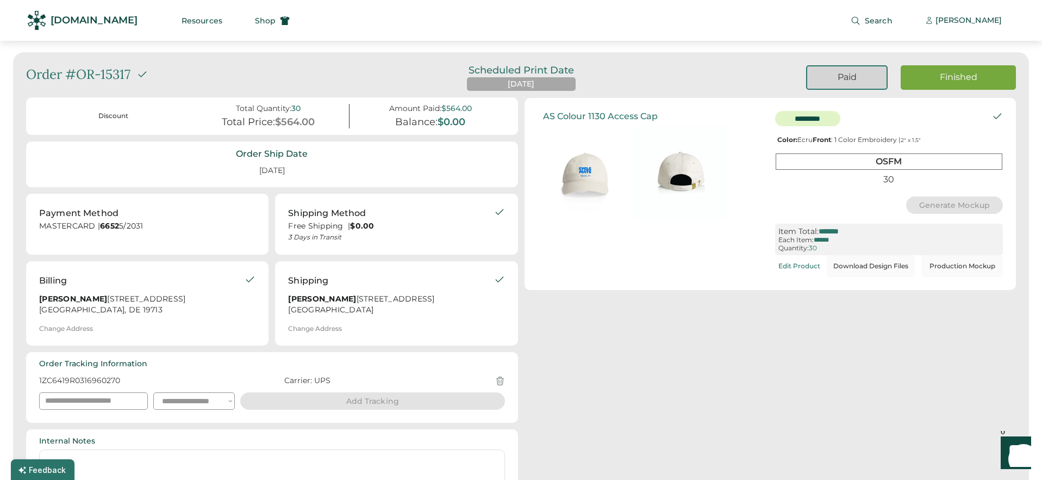  What do you see at coordinates (963, 266) in the screenshot?
I see `button: Production Mockup` at bounding box center [963, 266].